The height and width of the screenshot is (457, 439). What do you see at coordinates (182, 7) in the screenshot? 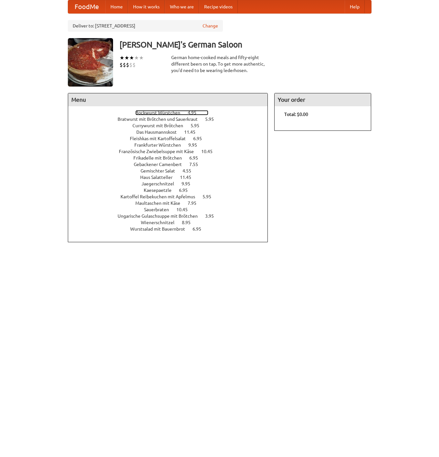
I see `a: Who we are` at bounding box center [182, 7].